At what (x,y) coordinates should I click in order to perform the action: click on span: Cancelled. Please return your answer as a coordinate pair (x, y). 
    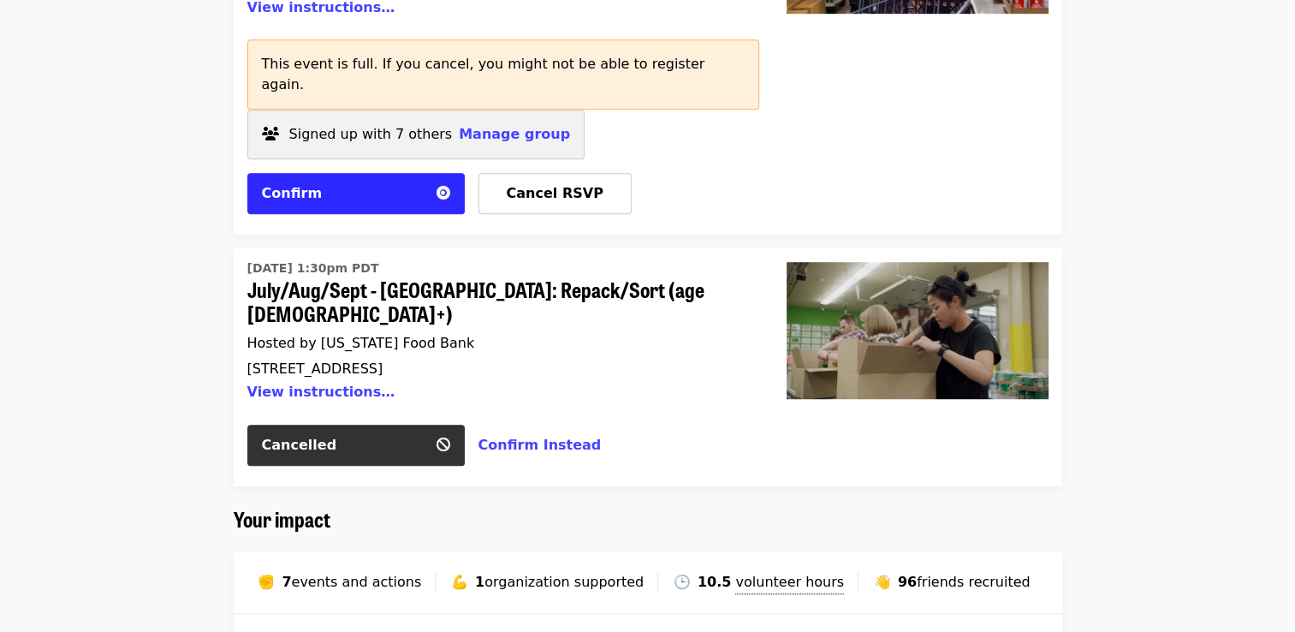
    Looking at the image, I should click on (300, 444).